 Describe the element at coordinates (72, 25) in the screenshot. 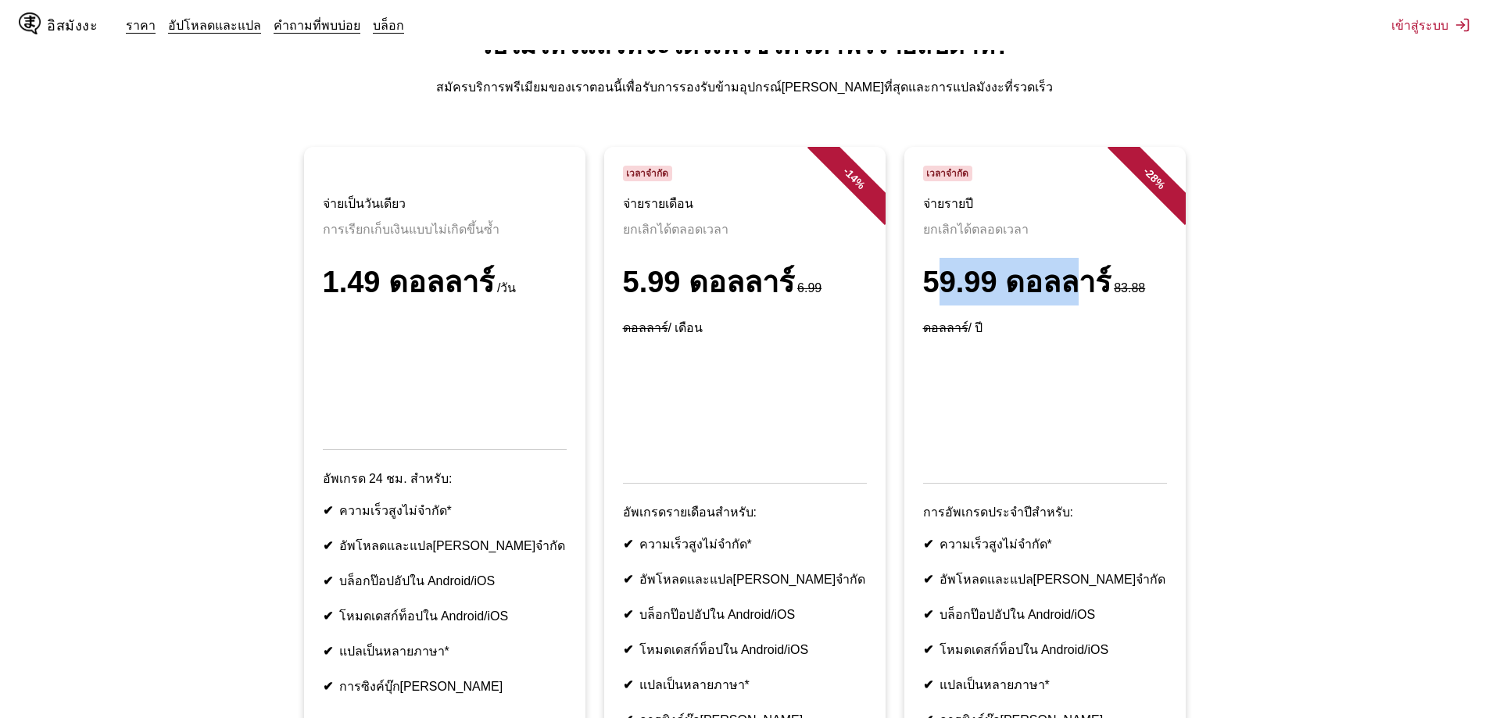

I see `a: โลโก้ IsMangaอิสมังงะ` at that location.